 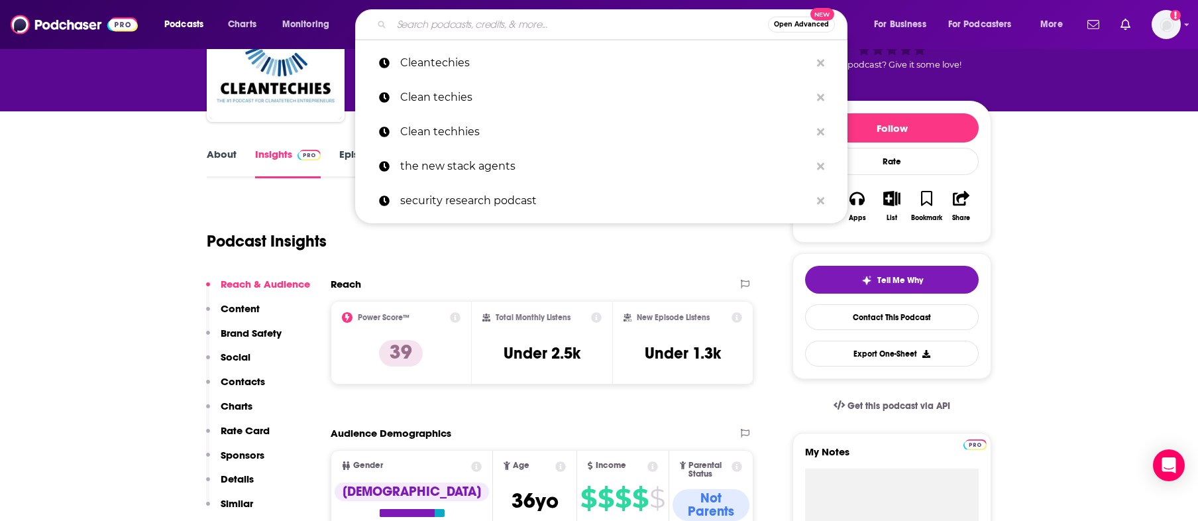 I want to click on h2: New Episode Listens, so click(x=673, y=317).